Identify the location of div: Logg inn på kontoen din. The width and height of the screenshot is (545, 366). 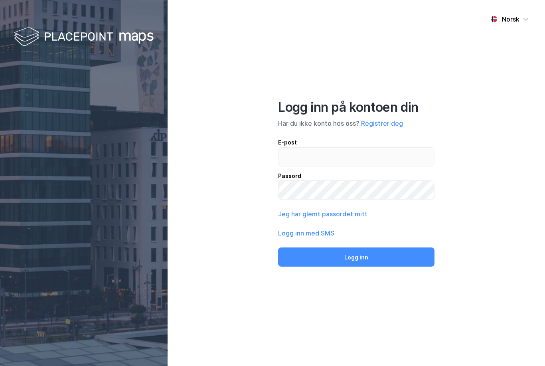
(356, 107).